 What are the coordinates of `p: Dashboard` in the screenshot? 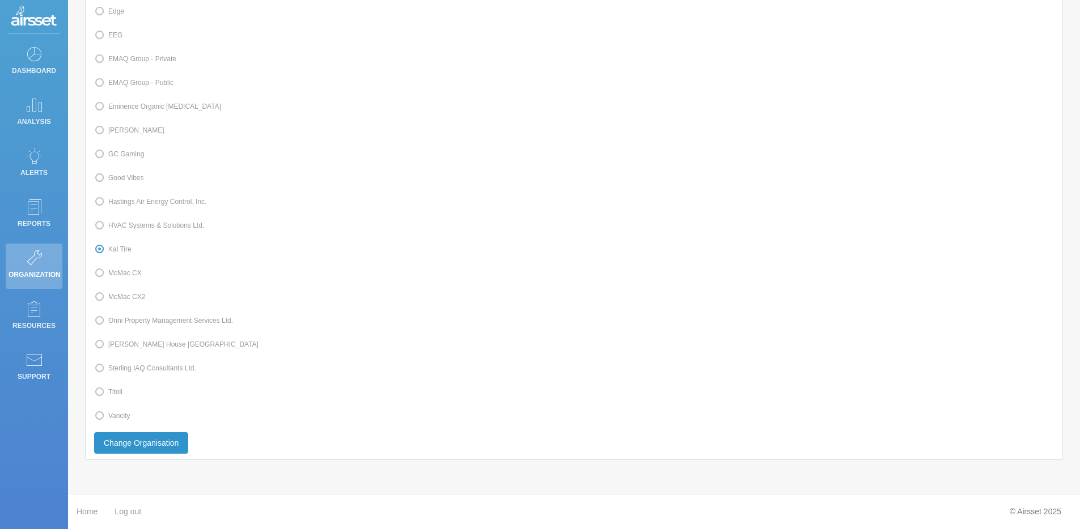 It's located at (34, 71).